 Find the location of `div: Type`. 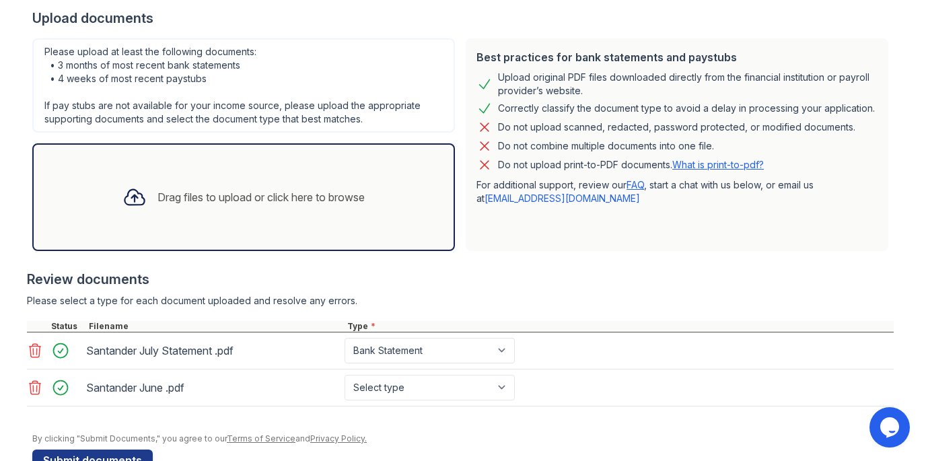

div: Type is located at coordinates (619, 326).